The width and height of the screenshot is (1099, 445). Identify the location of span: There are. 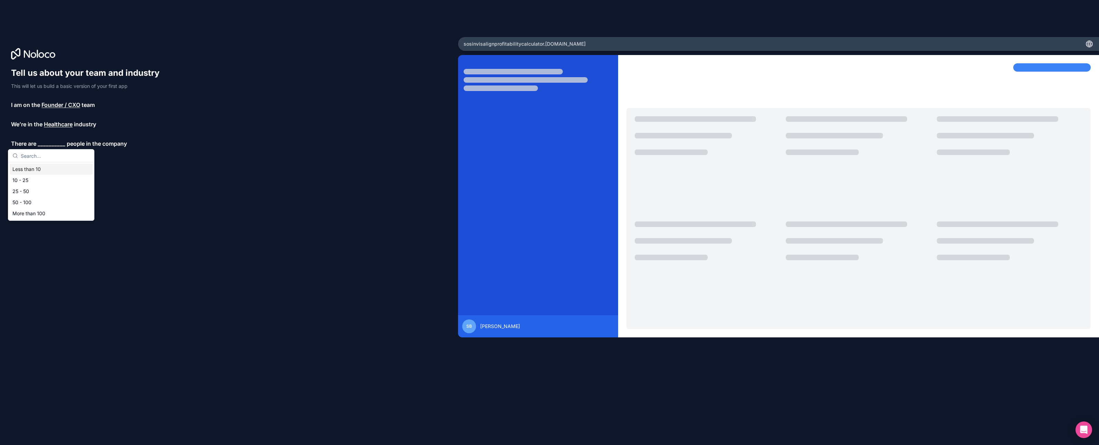
(24, 143).